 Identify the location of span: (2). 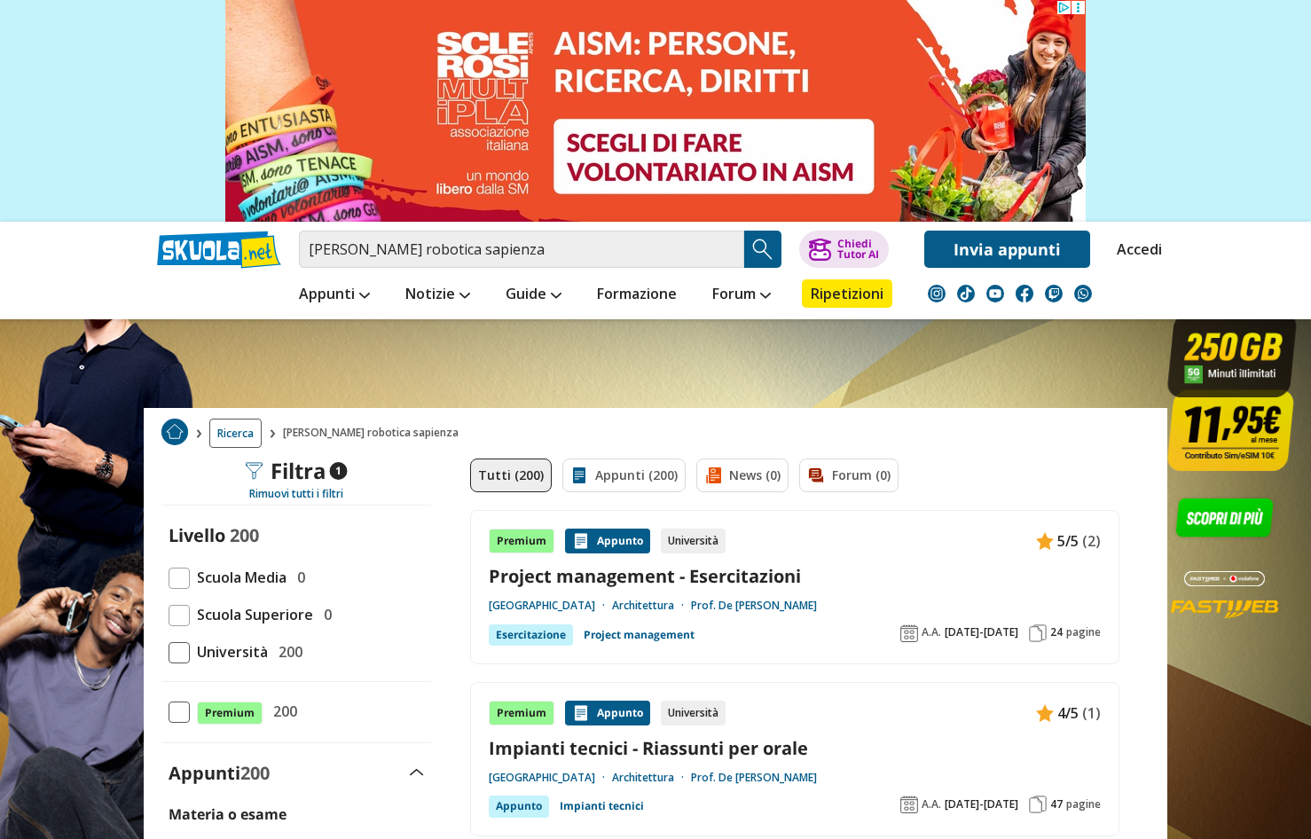
(1091, 541).